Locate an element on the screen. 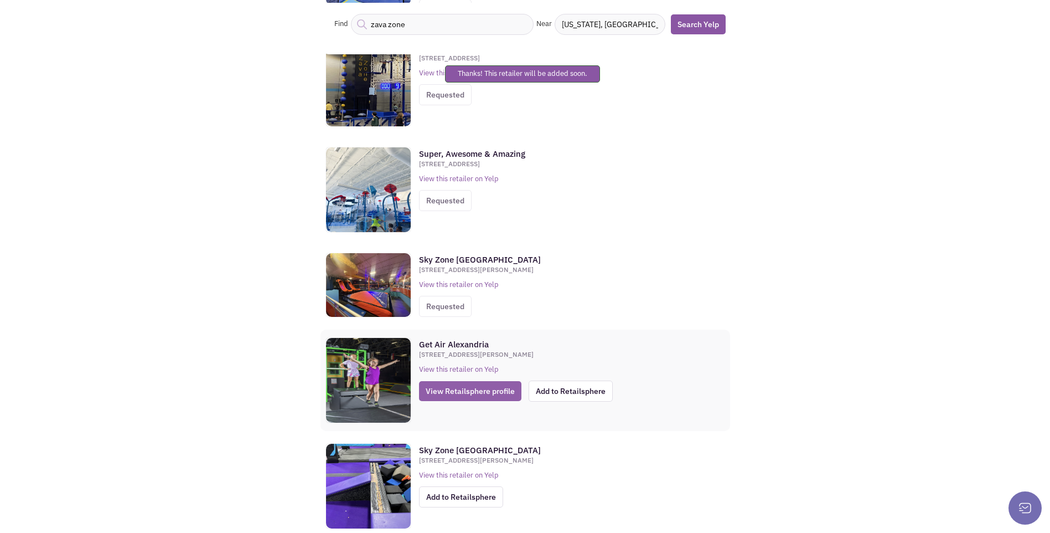 This screenshot has width=1050, height=533. strong: Super, Awesome & Amazing is located at coordinates (472, 153).